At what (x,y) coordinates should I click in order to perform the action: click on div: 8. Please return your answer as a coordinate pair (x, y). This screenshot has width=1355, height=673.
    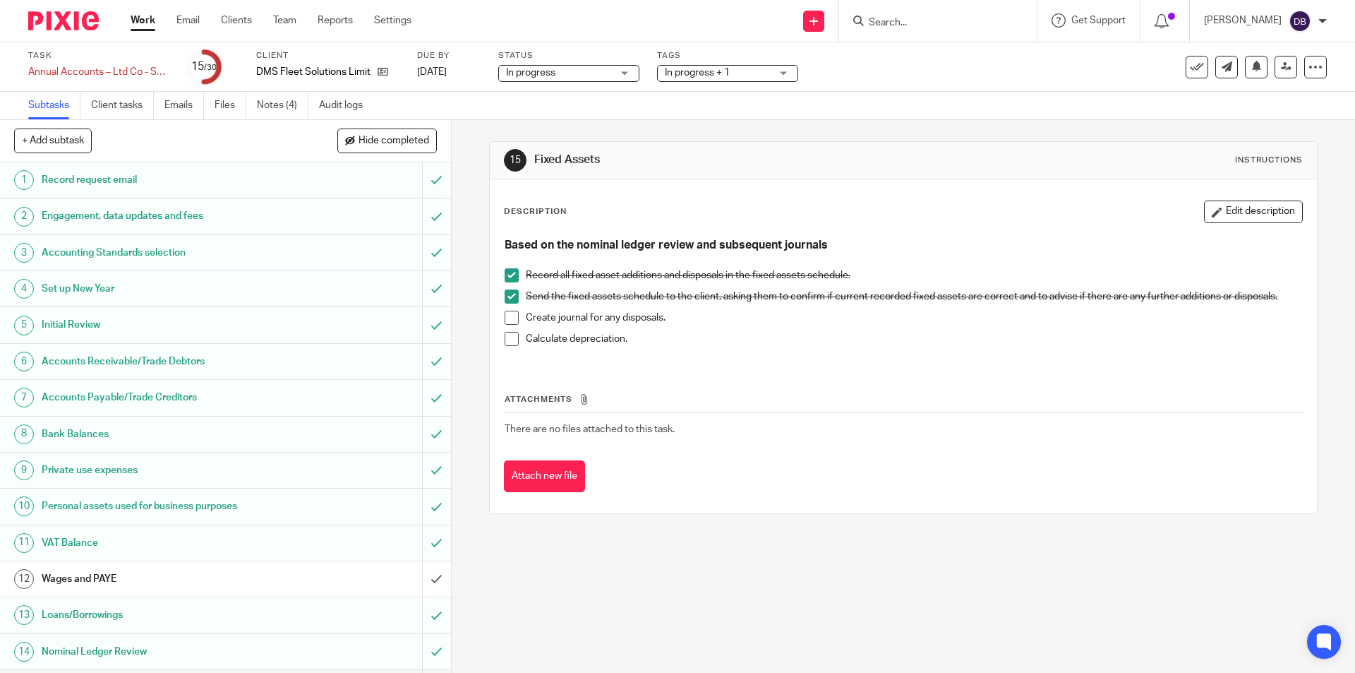
    Looking at the image, I should click on (24, 434).